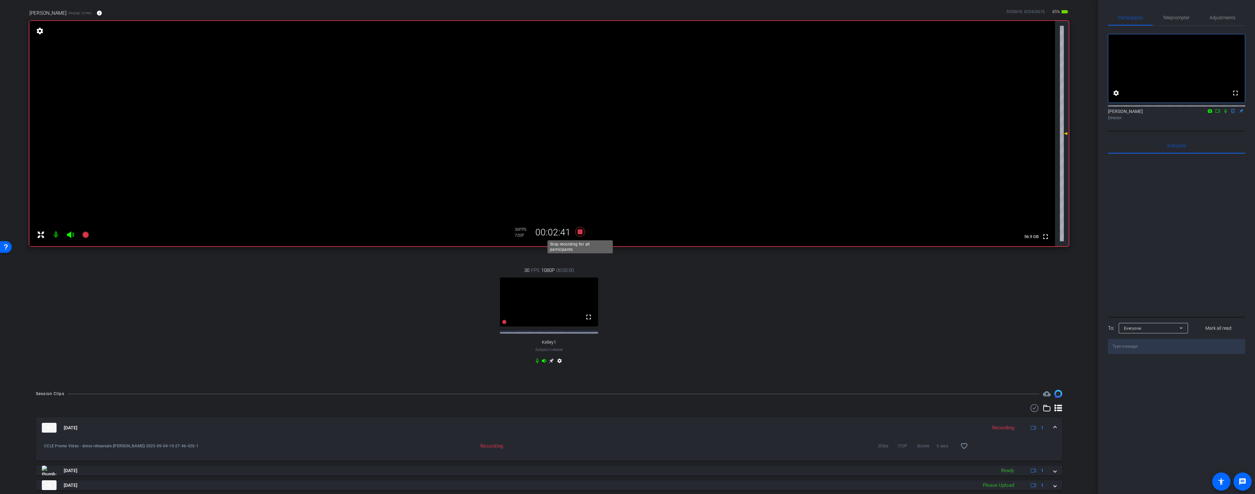 This screenshot has width=1255, height=494. Describe the element at coordinates (1218, 328) in the screenshot. I see `button: Mark all read` at that location.